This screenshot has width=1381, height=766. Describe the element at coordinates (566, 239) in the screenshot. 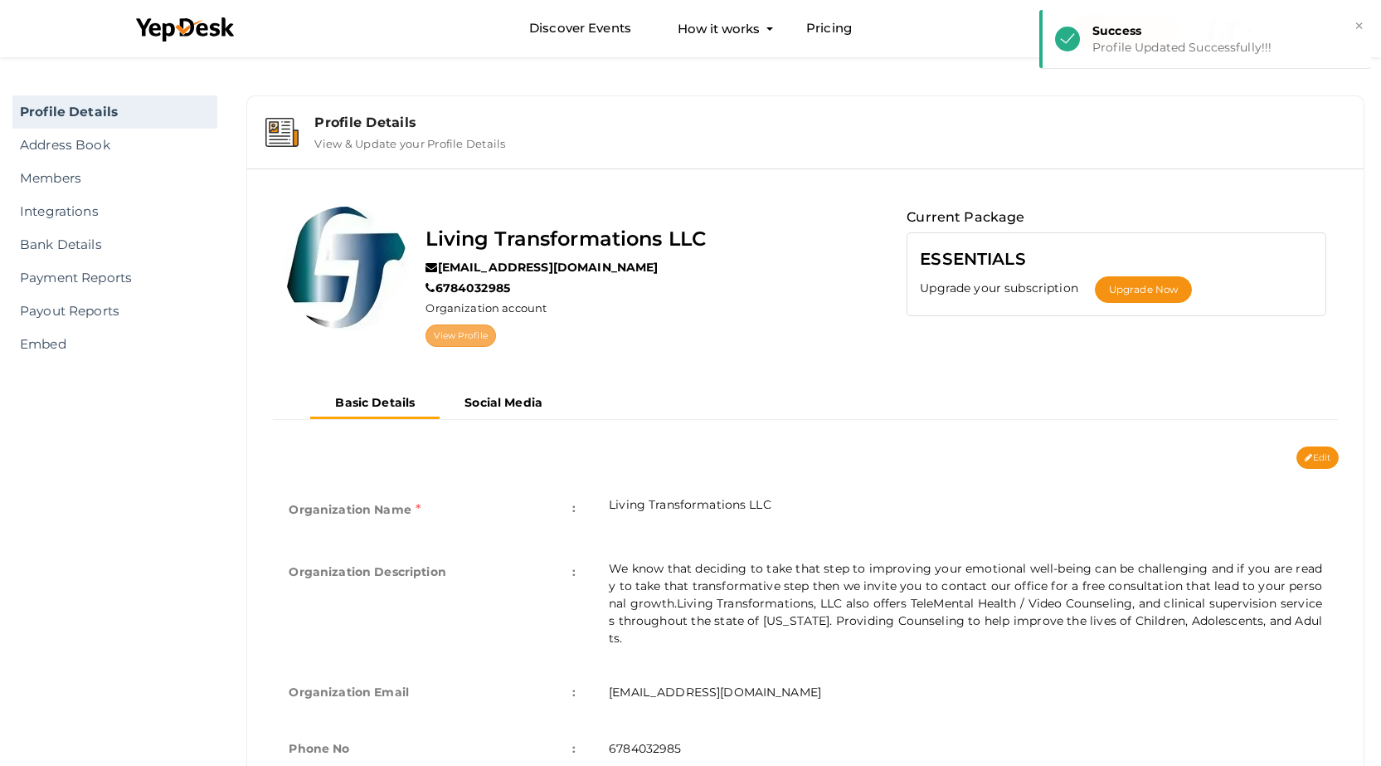

I see `label: Living Transformations LLC` at that location.